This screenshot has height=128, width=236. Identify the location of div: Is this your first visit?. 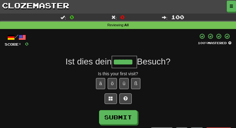
(118, 74).